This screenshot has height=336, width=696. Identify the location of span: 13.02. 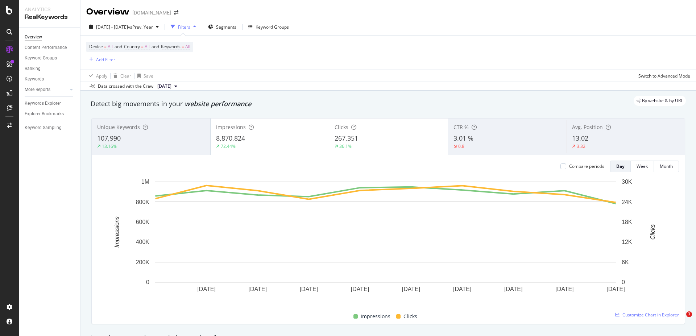
(580, 138).